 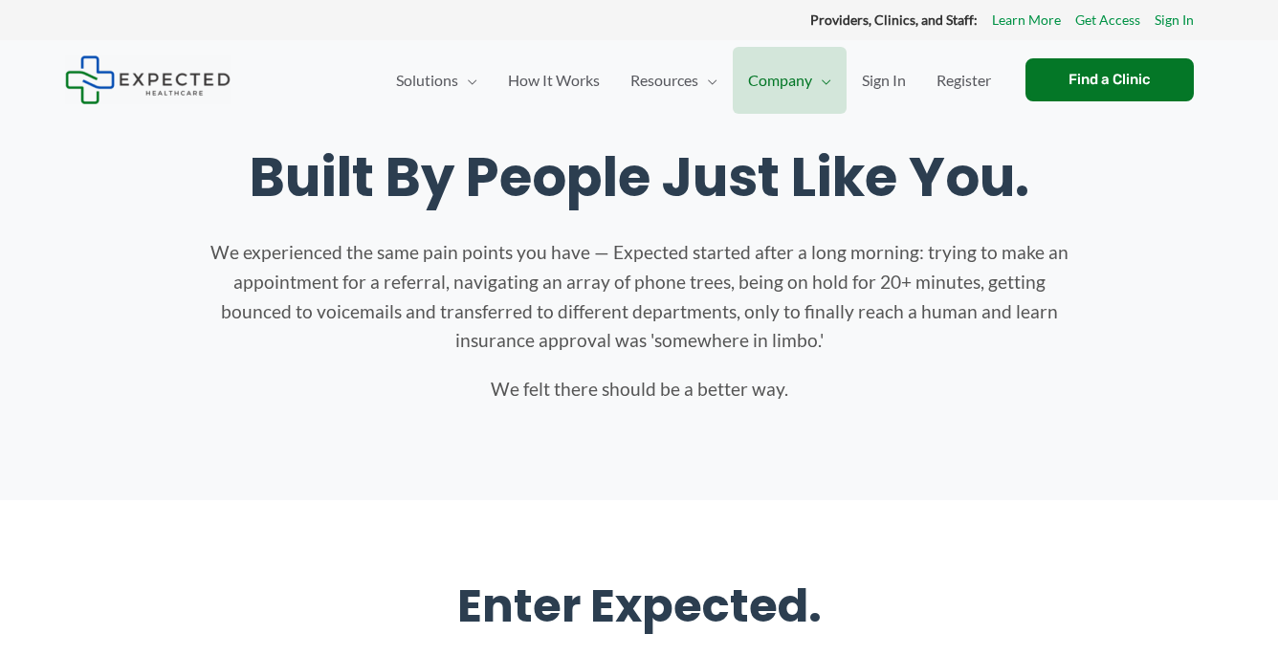 What do you see at coordinates (1110, 79) in the screenshot?
I see `a: Find a Clinic` at bounding box center [1110, 79].